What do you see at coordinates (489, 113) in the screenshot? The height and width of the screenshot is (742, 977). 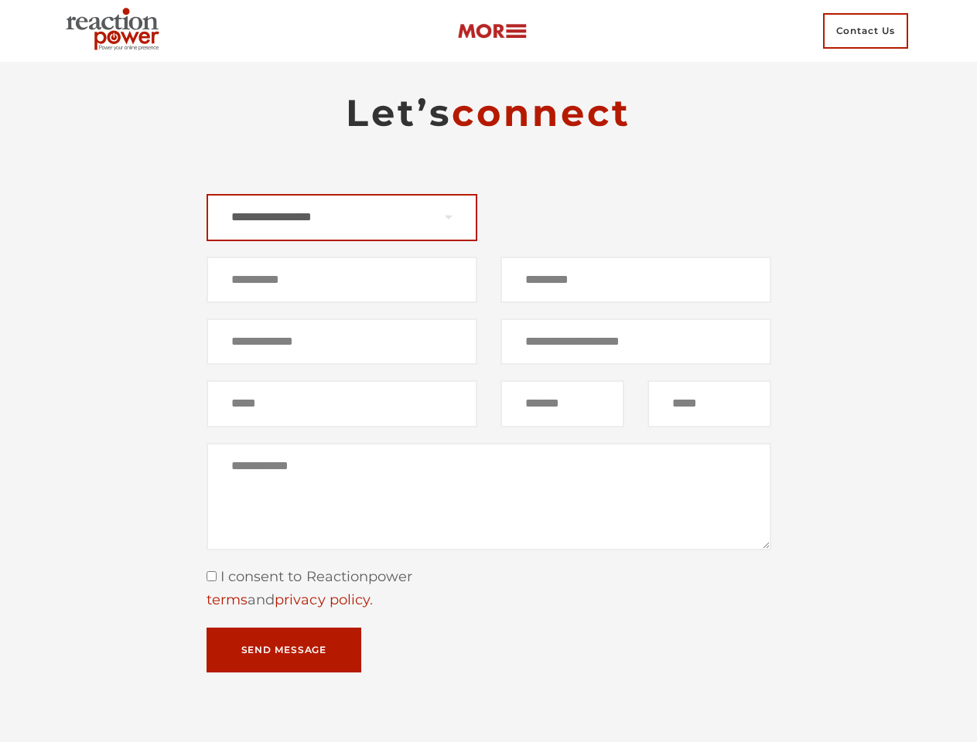 I see `h2: Let’s` at bounding box center [489, 113].